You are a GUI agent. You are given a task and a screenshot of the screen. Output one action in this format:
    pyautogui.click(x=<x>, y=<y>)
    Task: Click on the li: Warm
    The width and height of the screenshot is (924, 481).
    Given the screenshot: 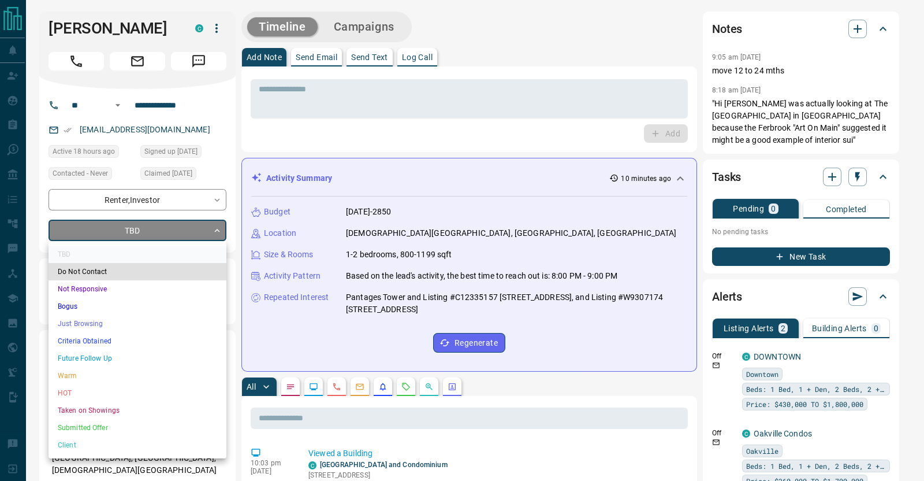 What is the action you would take?
    pyautogui.click(x=138, y=376)
    